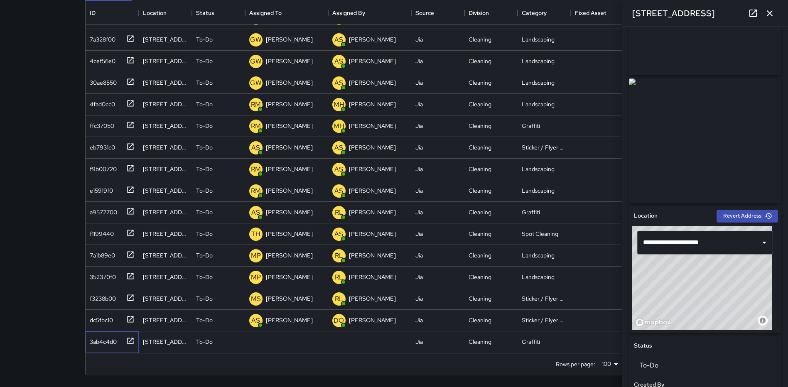 The height and width of the screenshot is (387, 788). Describe the element at coordinates (576, 365) in the screenshot. I see `p: Rows per page:` at that location.